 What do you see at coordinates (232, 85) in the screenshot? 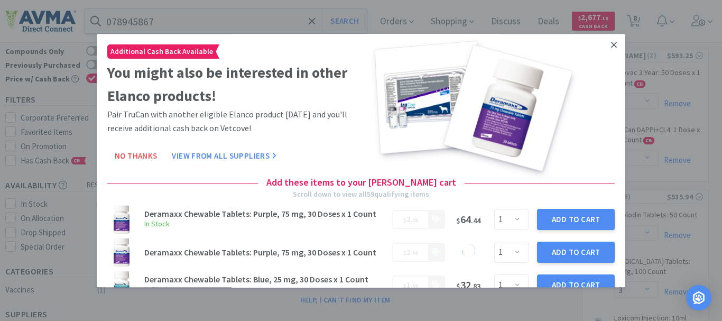
I see `h2: You might also be interested in other Elanco products!` at bounding box center [232, 85].